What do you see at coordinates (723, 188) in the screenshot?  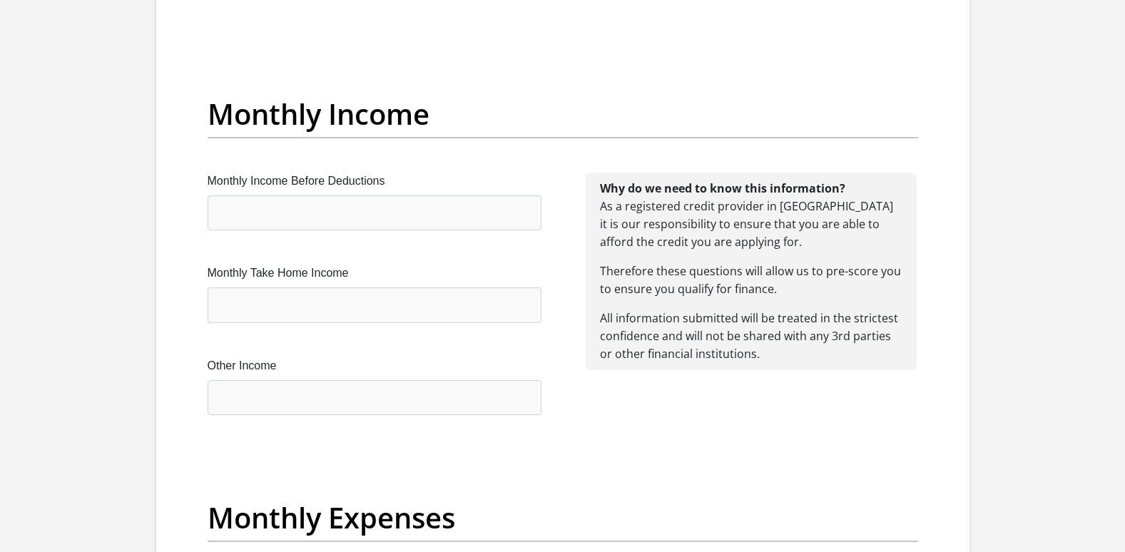 I see `b: Why do we need to know this information?` at bounding box center [723, 188].